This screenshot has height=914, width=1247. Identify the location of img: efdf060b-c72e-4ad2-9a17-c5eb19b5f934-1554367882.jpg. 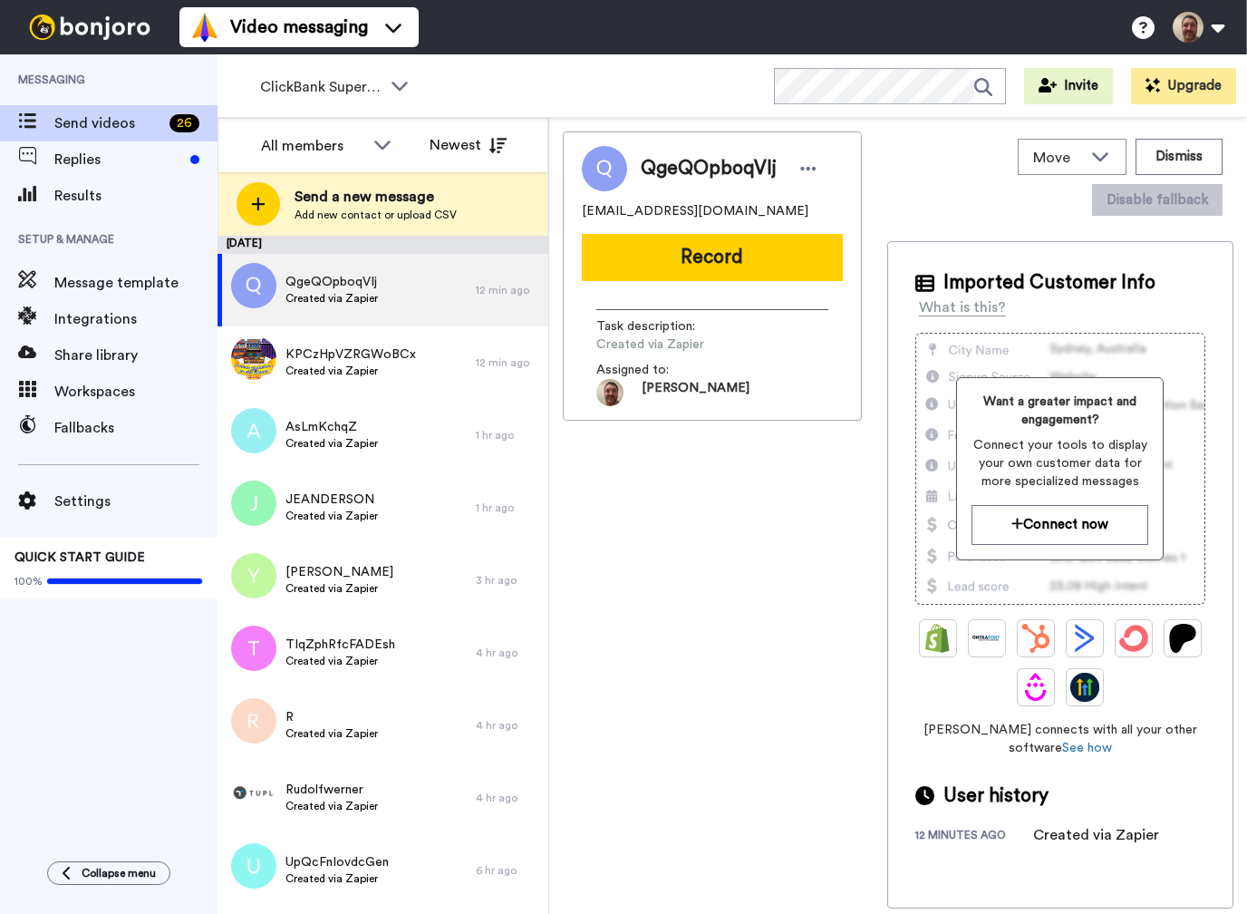
(610, 393).